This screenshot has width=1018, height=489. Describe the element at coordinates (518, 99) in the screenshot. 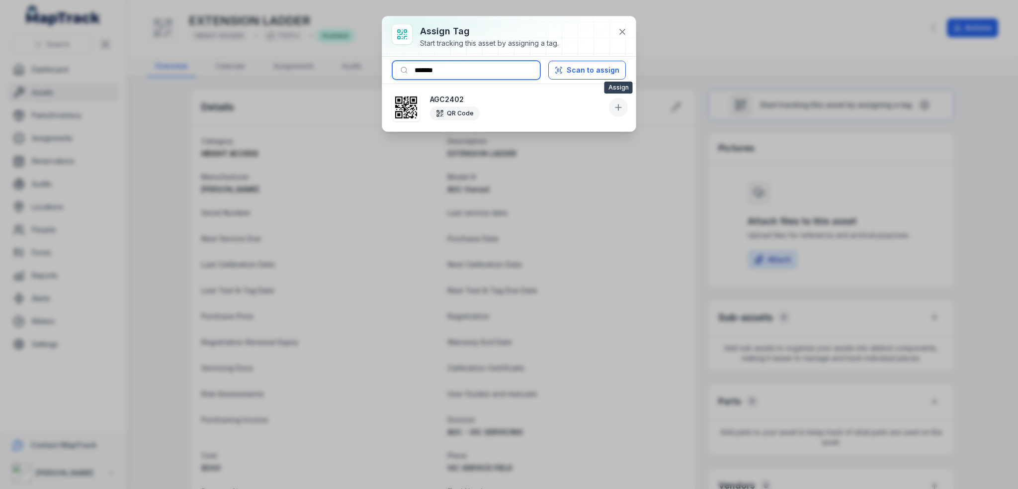

I see `strong: AGC2402` at that location.